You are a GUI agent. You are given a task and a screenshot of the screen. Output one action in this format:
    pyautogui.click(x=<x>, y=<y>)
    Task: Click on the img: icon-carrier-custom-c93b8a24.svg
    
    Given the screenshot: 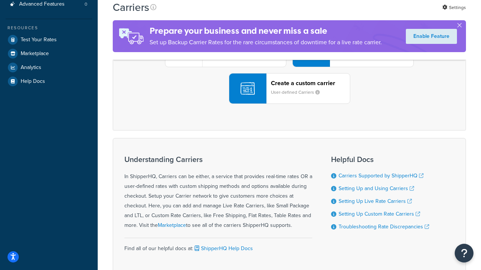 What is the action you would take?
    pyautogui.click(x=247, y=89)
    